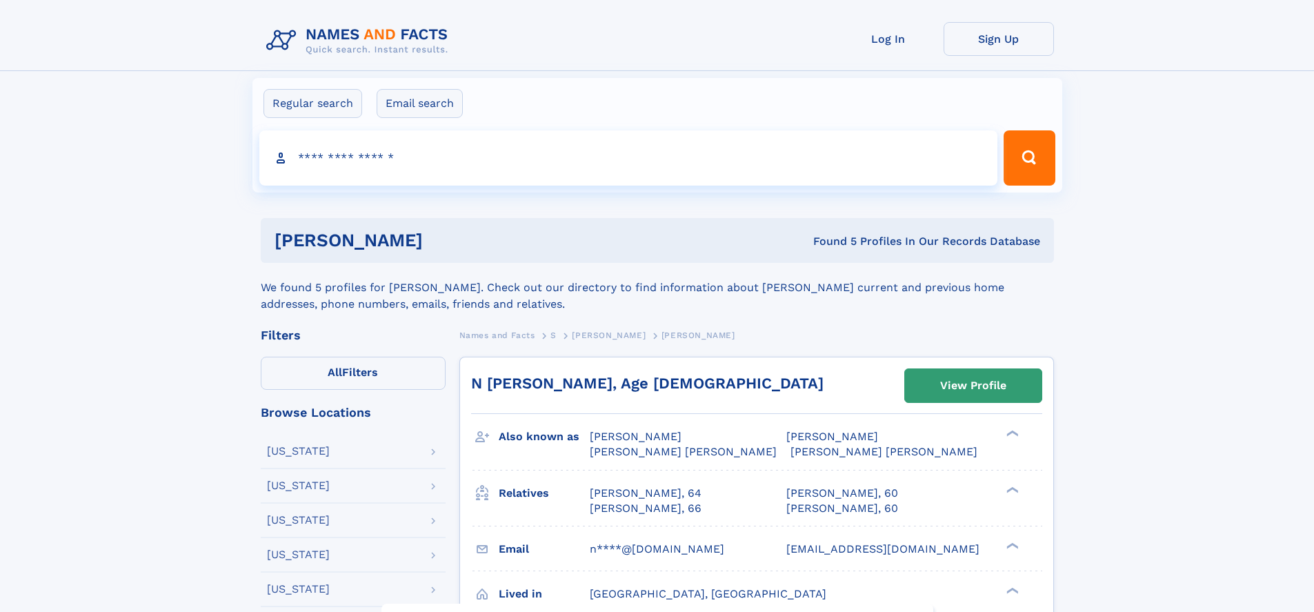 This screenshot has width=1314, height=612. Describe the element at coordinates (334, 372) in the screenshot. I see `span: All` at that location.